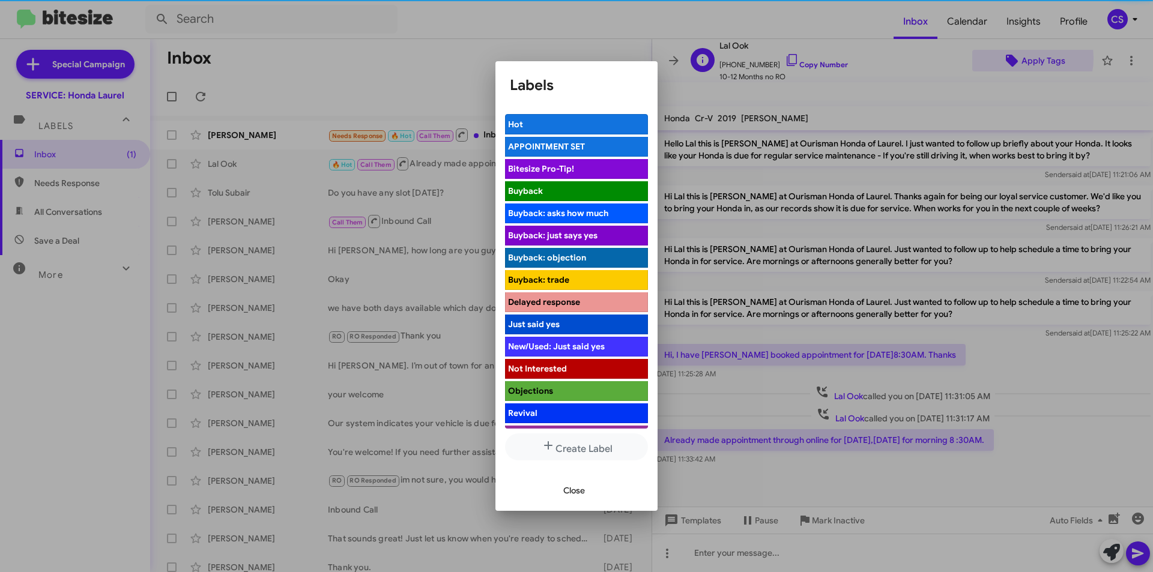 The width and height of the screenshot is (1153, 572). I want to click on span: Not Interested, so click(537, 369).